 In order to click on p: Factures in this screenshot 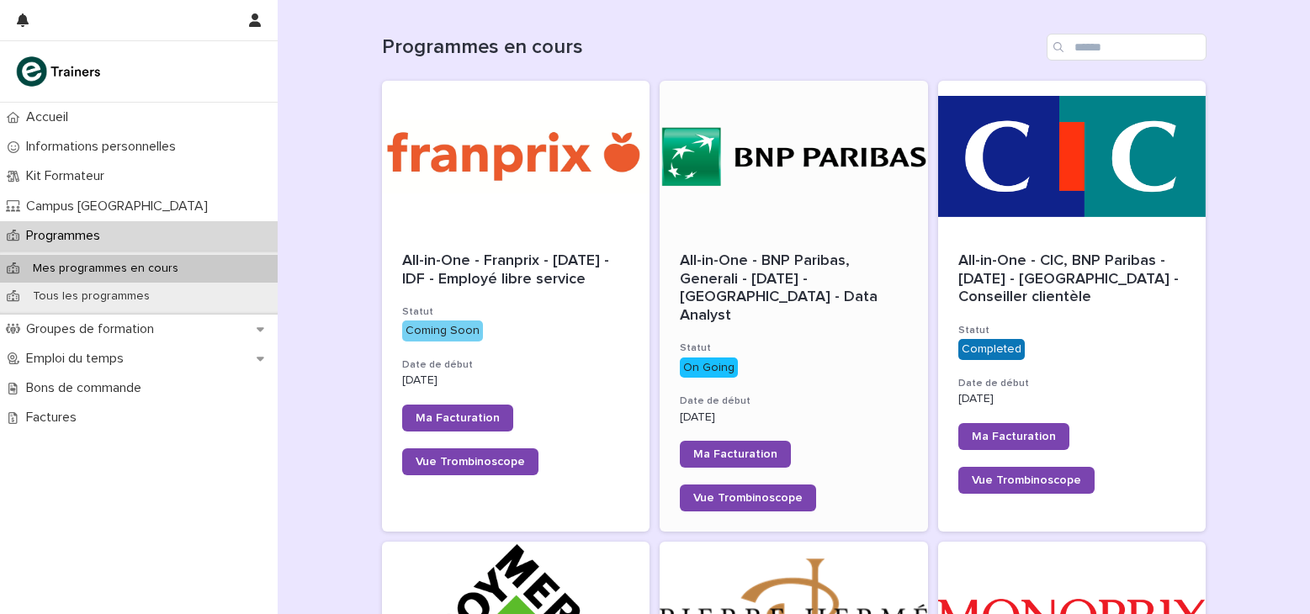, I will do `click(55, 417)`.